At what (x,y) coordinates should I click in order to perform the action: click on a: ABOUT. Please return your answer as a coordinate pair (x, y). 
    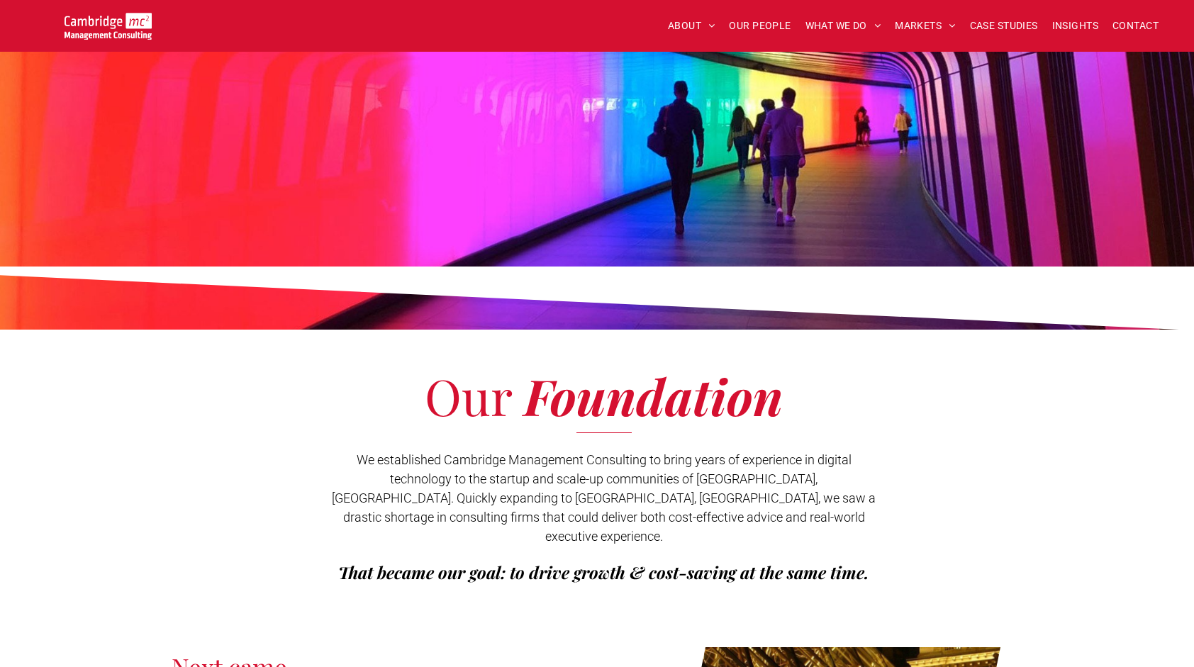
    Looking at the image, I should click on (692, 26).